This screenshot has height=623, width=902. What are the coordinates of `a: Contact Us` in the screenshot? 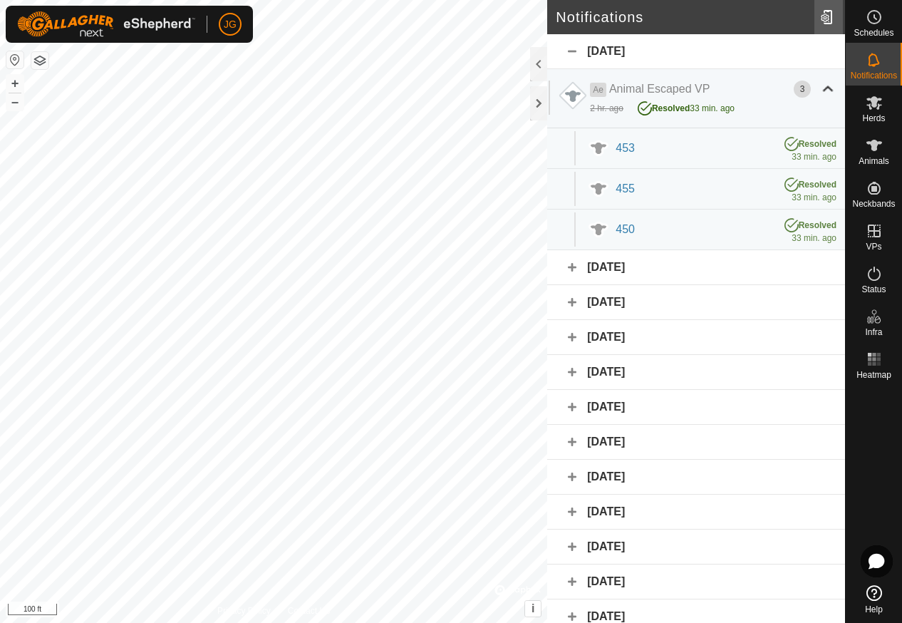 It's located at (309, 611).